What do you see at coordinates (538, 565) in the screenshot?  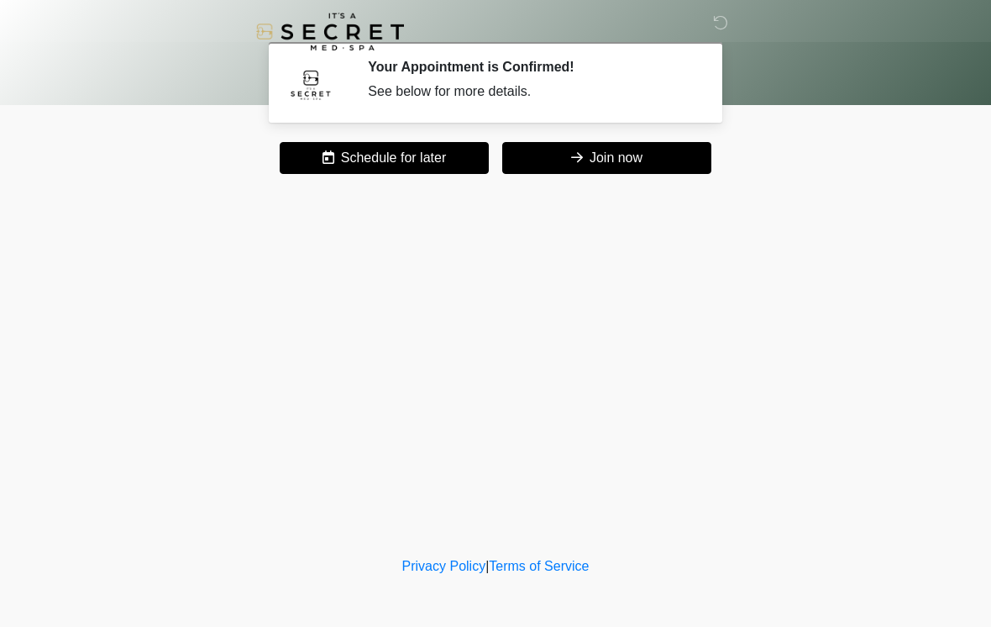 I see `a: Terms of Service` at bounding box center [538, 565].